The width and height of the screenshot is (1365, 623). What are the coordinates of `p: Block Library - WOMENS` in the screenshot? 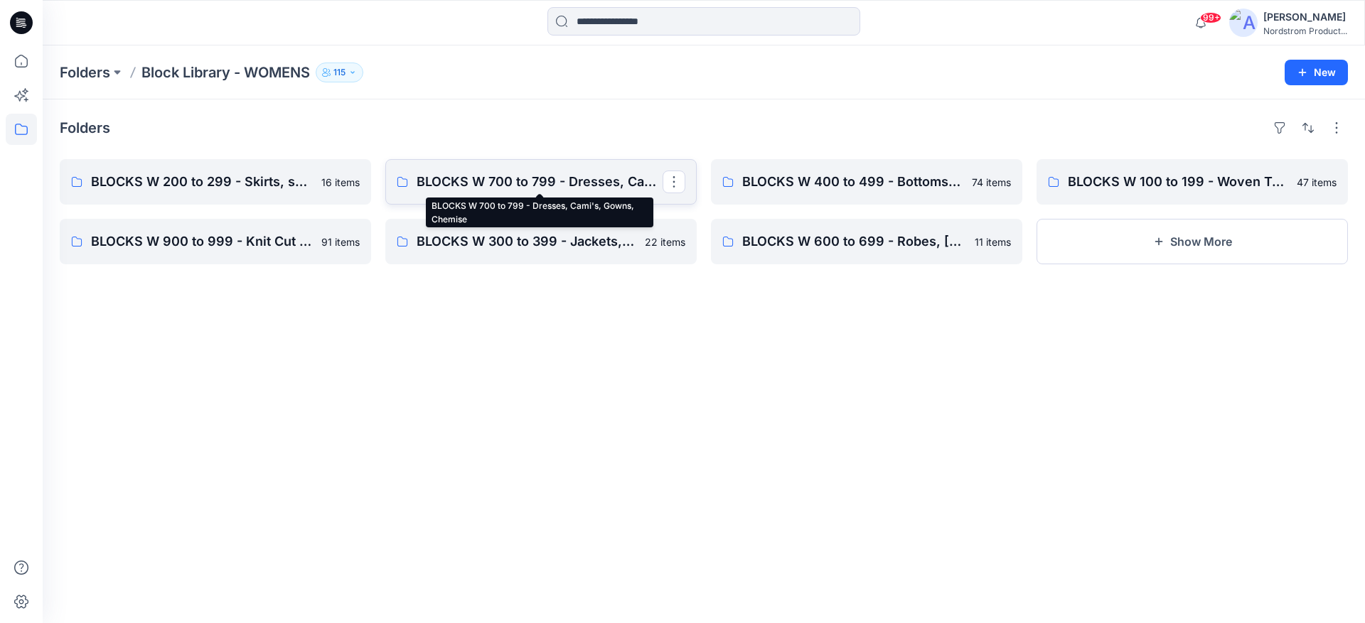 It's located at (225, 73).